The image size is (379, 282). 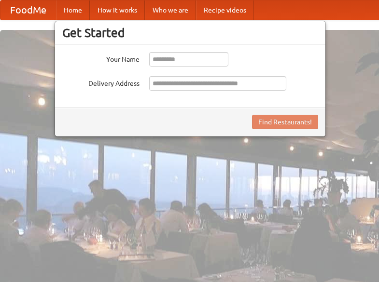 What do you see at coordinates (285, 122) in the screenshot?
I see `button: Find Restaurants!` at bounding box center [285, 122].